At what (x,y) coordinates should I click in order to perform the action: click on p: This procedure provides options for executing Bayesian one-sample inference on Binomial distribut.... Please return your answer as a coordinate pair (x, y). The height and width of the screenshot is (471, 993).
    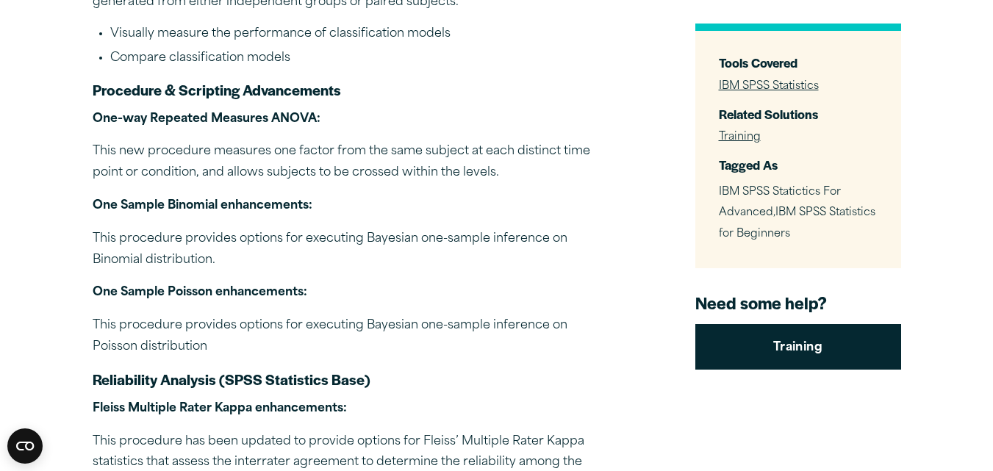
    Looking at the image, I should click on (350, 250).